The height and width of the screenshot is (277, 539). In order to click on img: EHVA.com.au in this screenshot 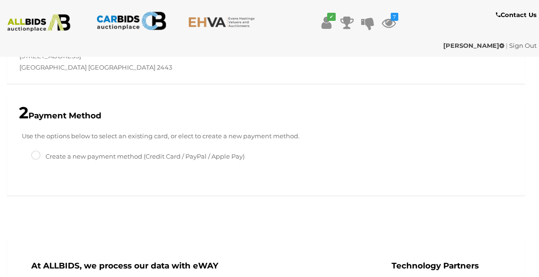, I will do `click(223, 22)`.